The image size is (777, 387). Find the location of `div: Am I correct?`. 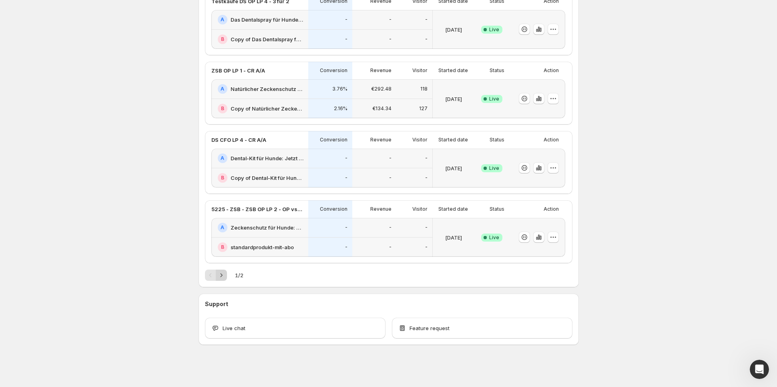

div: Am I correct? is located at coordinates (31, 65).